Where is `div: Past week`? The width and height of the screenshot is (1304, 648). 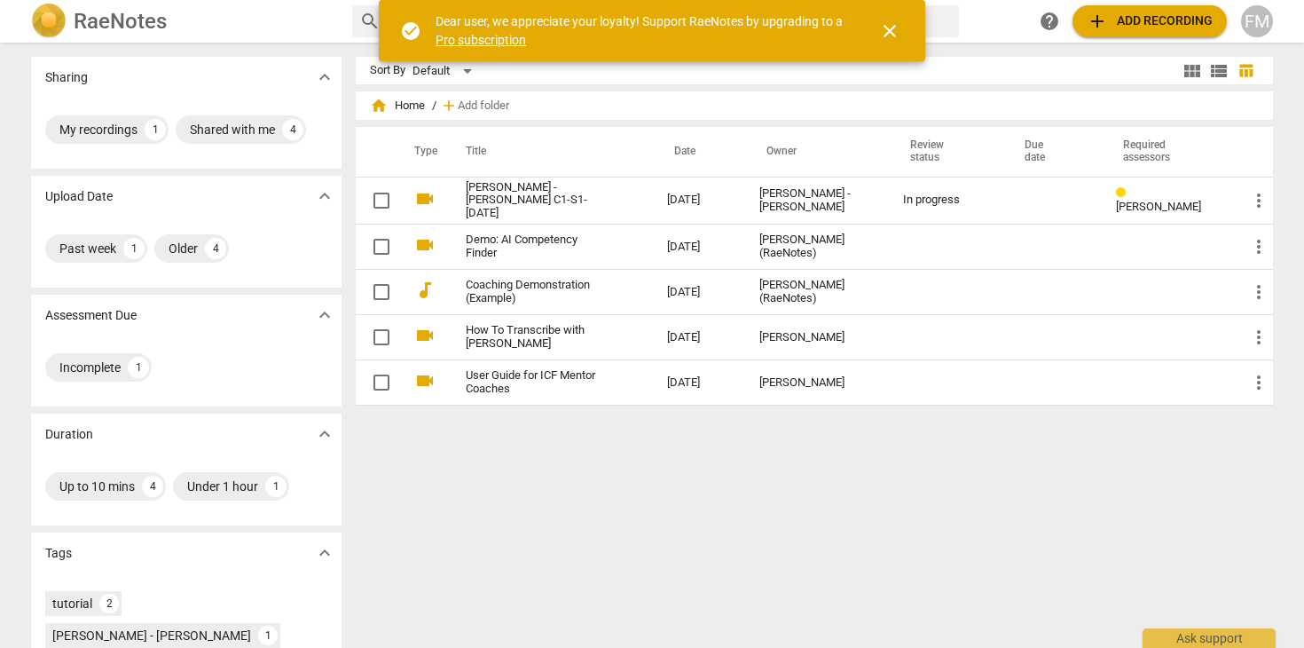
div: Past week is located at coordinates (88, 248).